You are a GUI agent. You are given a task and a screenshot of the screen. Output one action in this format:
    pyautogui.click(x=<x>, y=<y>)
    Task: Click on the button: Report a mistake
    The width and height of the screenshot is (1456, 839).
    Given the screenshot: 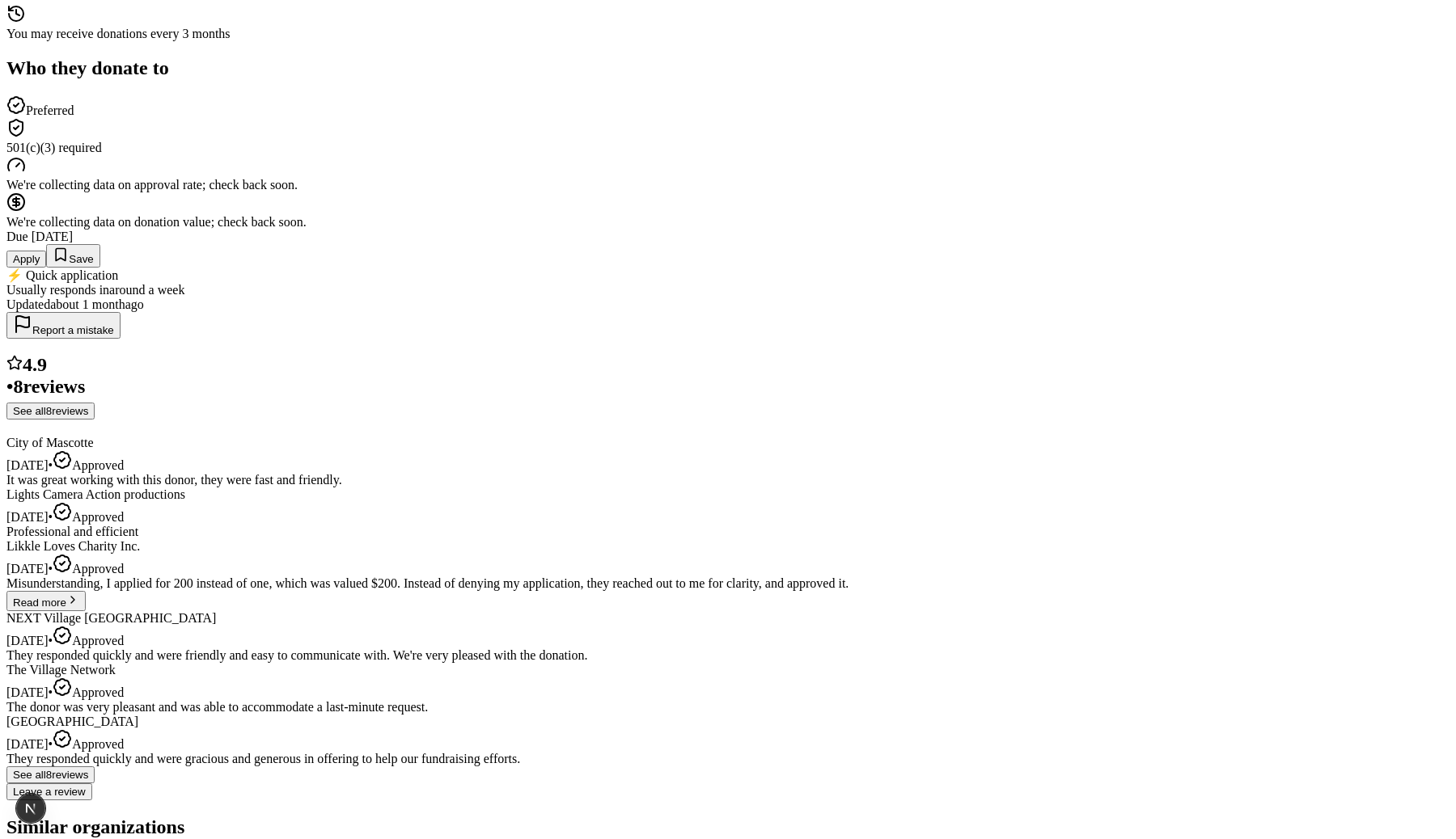 What is the action you would take?
    pyautogui.click(x=63, y=325)
    